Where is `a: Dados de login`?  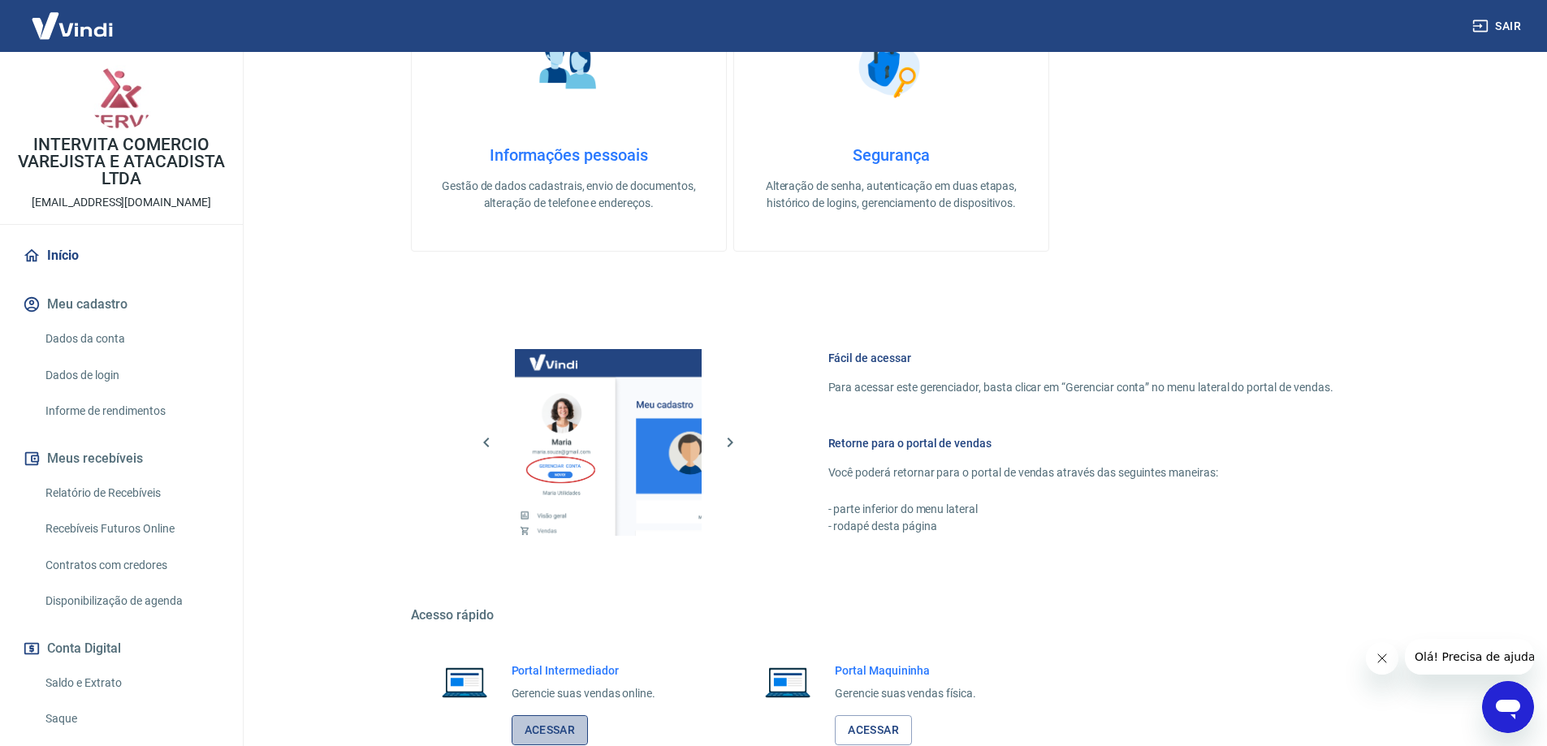
a: Dados de login is located at coordinates (131, 375).